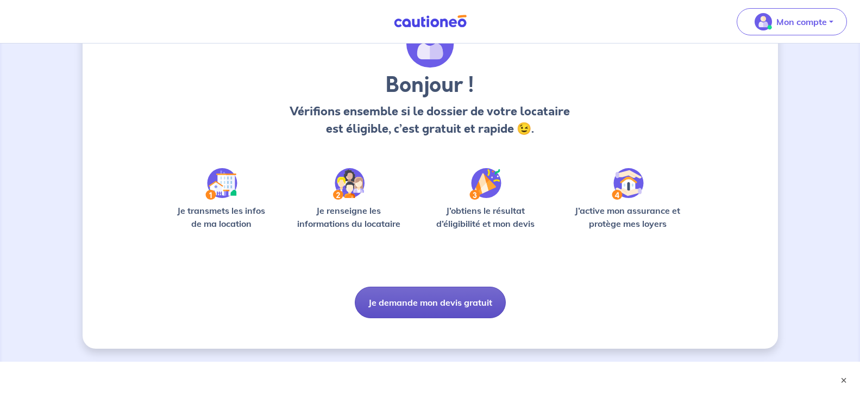 The width and height of the screenshot is (860, 402). Describe the element at coordinates (221, 184) in the screenshot. I see `img: /static/90a569abe86eec82015bcaae536bd8e6/Step-1.svg` at that location.